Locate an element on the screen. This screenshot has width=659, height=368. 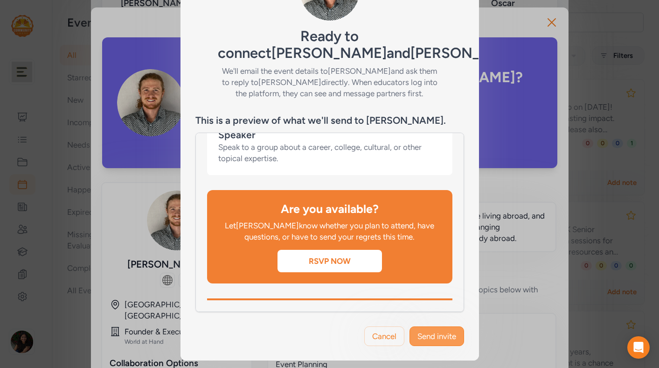
div: Speaker is located at coordinates (330, 135).